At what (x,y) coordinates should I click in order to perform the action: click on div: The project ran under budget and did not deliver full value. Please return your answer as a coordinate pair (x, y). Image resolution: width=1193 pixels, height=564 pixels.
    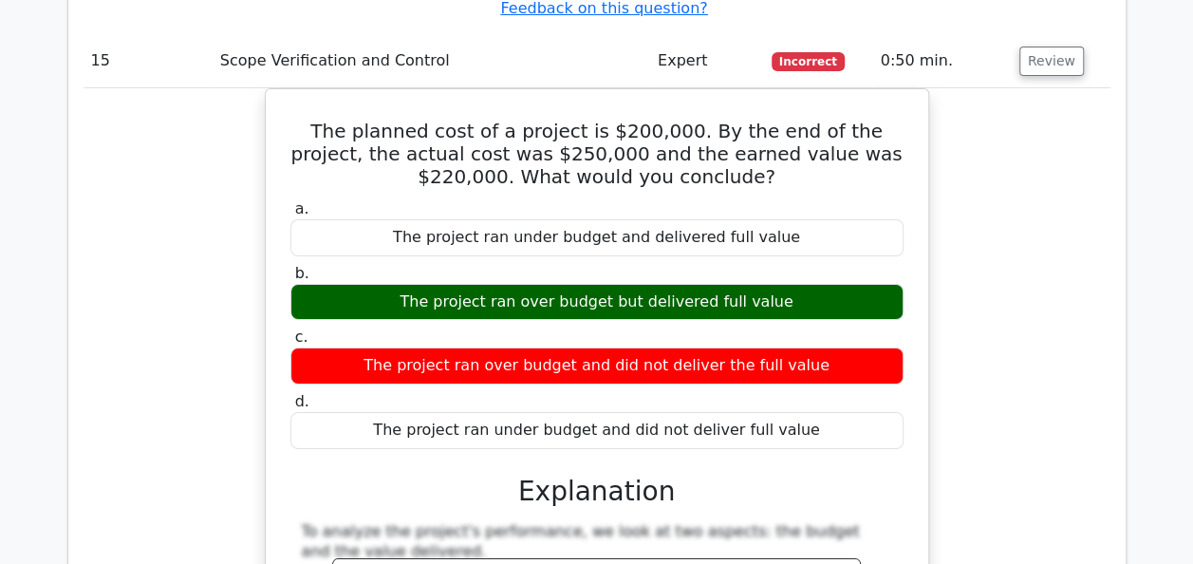
    Looking at the image, I should click on (597, 430).